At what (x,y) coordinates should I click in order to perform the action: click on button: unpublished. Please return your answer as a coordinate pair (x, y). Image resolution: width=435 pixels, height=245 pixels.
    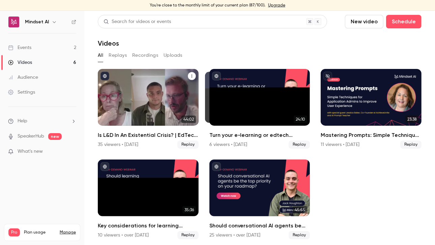
    Looking at the image, I should click on (328, 76).